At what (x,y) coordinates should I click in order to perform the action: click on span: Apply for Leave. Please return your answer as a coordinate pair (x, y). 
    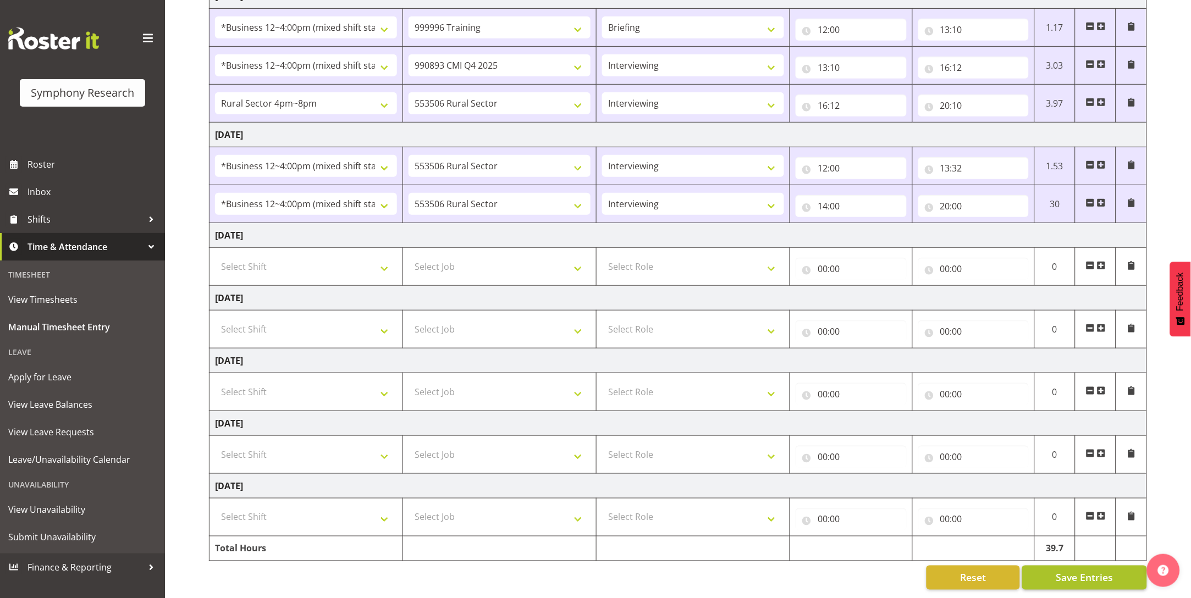
    Looking at the image, I should click on (82, 377).